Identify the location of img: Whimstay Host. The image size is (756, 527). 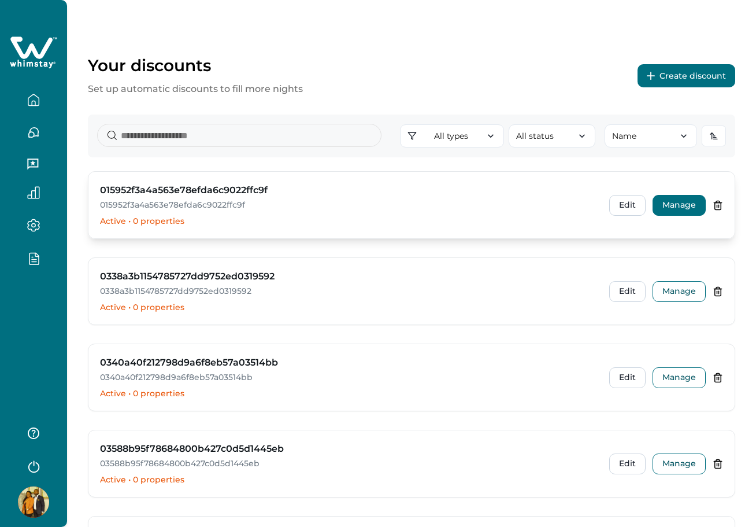
(34, 502).